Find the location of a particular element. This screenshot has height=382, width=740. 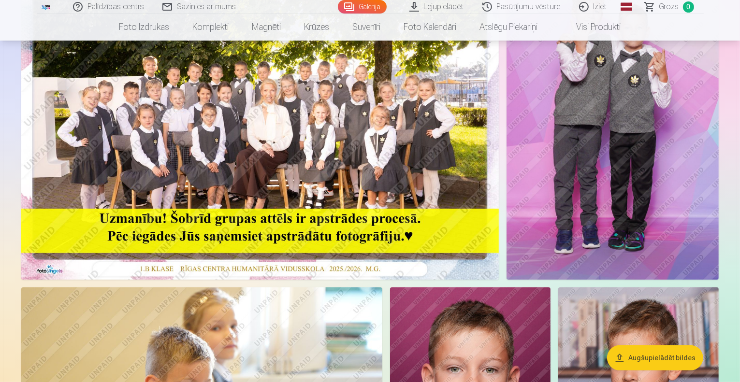

a: Komplekti is located at coordinates (211, 27).